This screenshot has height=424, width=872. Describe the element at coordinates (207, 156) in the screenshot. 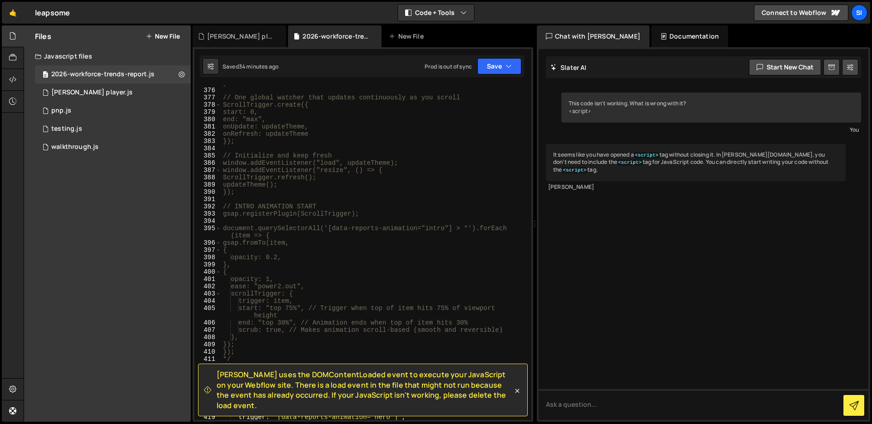

I see `div: 385` at that location.